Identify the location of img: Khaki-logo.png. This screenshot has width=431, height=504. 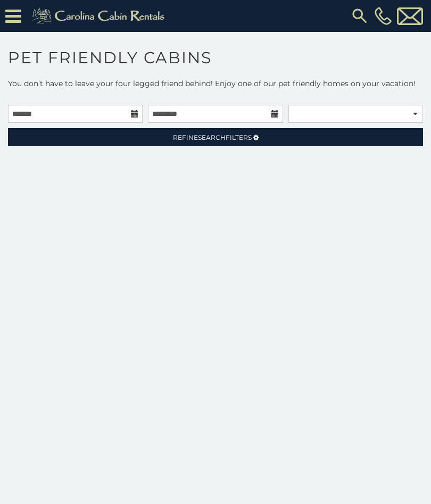
(100, 16).